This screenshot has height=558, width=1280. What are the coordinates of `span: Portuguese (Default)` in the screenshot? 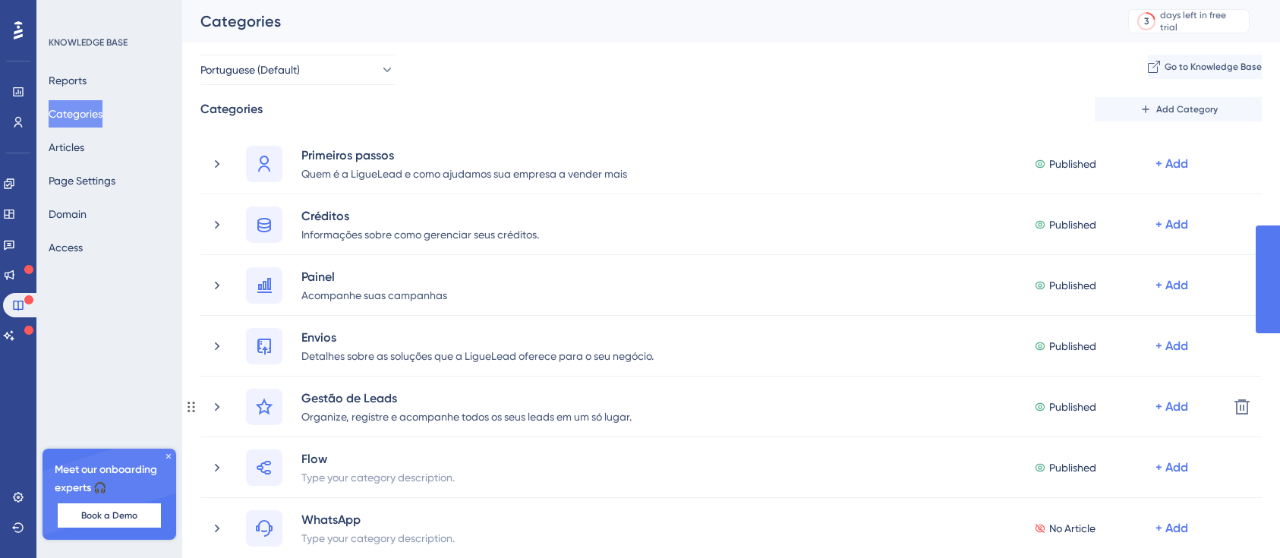 It's located at (250, 70).